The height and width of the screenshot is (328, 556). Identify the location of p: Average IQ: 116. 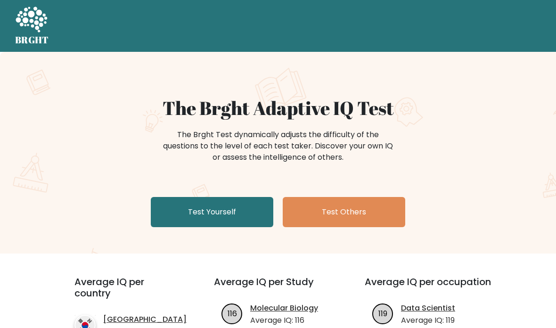
(284, 320).